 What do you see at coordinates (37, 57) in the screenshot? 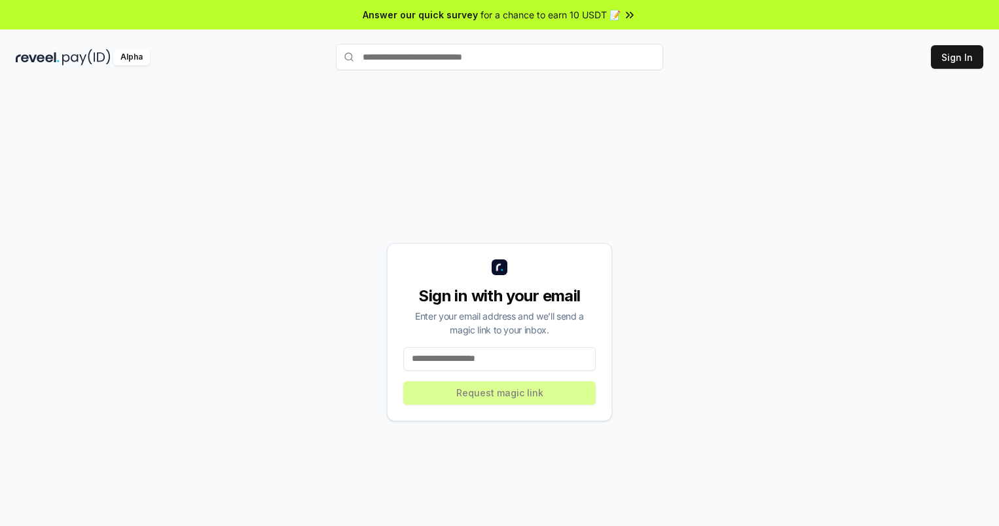
I see `img: reveel_dark` at bounding box center [37, 57].